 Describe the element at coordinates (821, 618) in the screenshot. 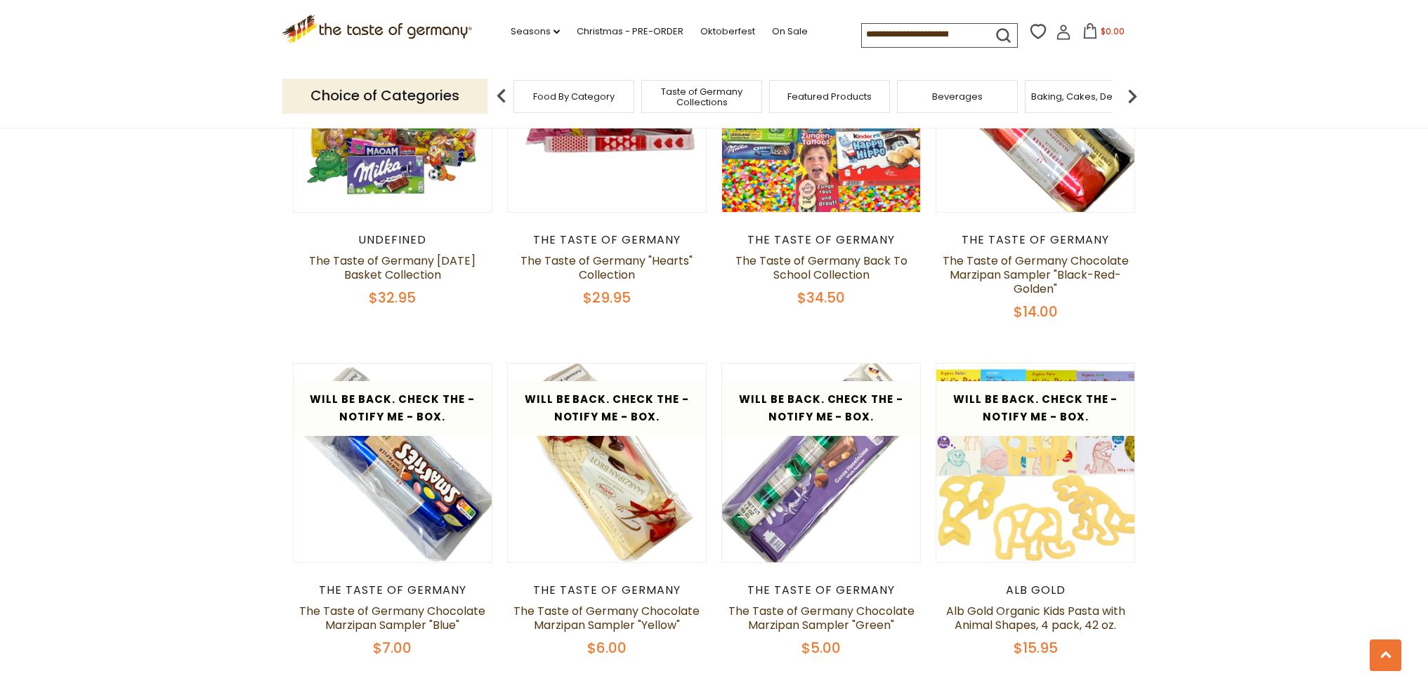

I see `a: The Taste of Germany Chocolate Marzipan Sampler "Green"` at that location.